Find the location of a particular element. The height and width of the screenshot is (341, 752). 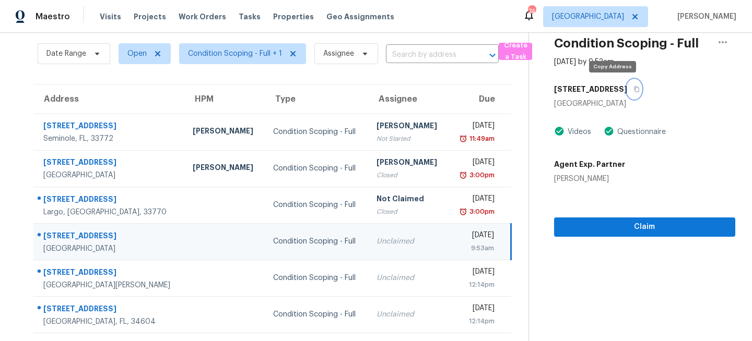

span: Create a Task is located at coordinates (515, 52).